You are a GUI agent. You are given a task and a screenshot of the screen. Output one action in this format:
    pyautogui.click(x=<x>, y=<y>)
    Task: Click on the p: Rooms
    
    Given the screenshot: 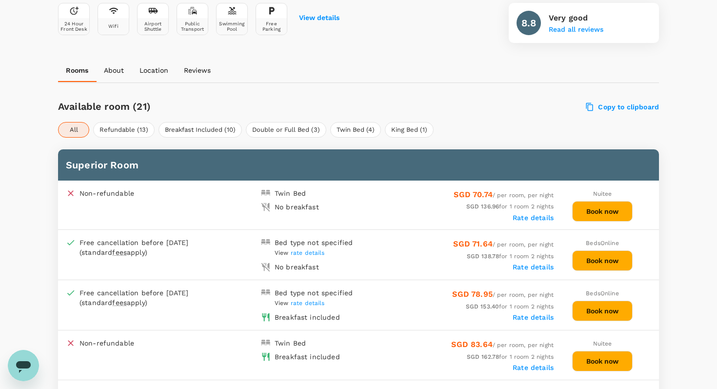 What is the action you would take?
    pyautogui.click(x=77, y=70)
    